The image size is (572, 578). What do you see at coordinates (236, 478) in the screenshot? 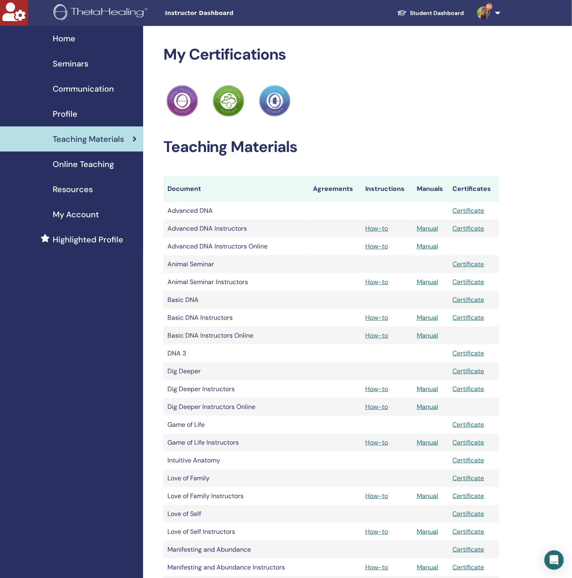
I see `td: Love of Family` at bounding box center [236, 478].